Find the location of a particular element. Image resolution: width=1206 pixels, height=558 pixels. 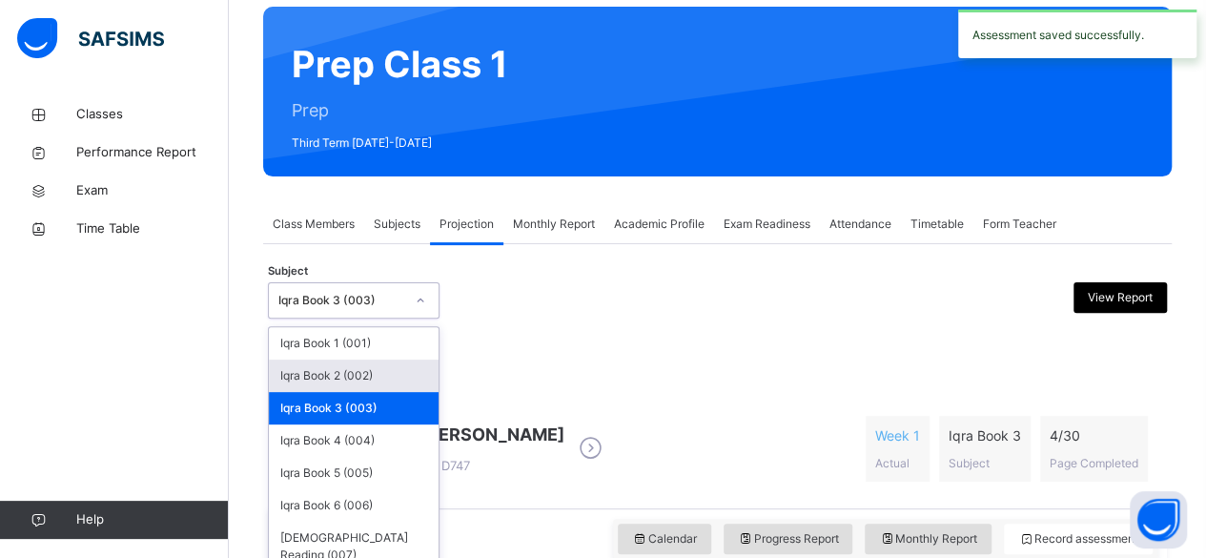

div: Iqra Book 1 (001) is located at coordinates (354, 343).